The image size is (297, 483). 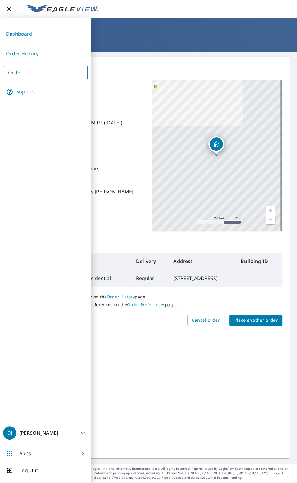 I want to click on p: You can update and set your order preferences on the page., so click(x=148, y=305).